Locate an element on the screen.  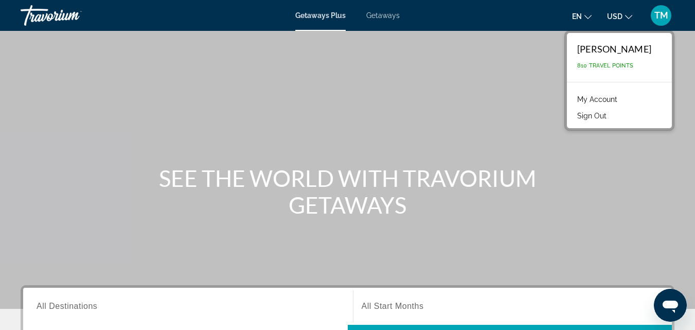
a: My Account is located at coordinates (597, 99).